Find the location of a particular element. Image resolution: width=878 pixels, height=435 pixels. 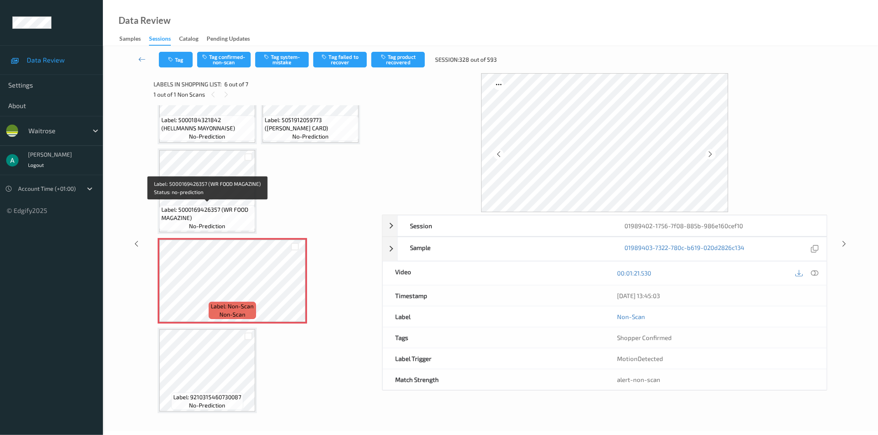

a: Sessions is located at coordinates (164, 39).